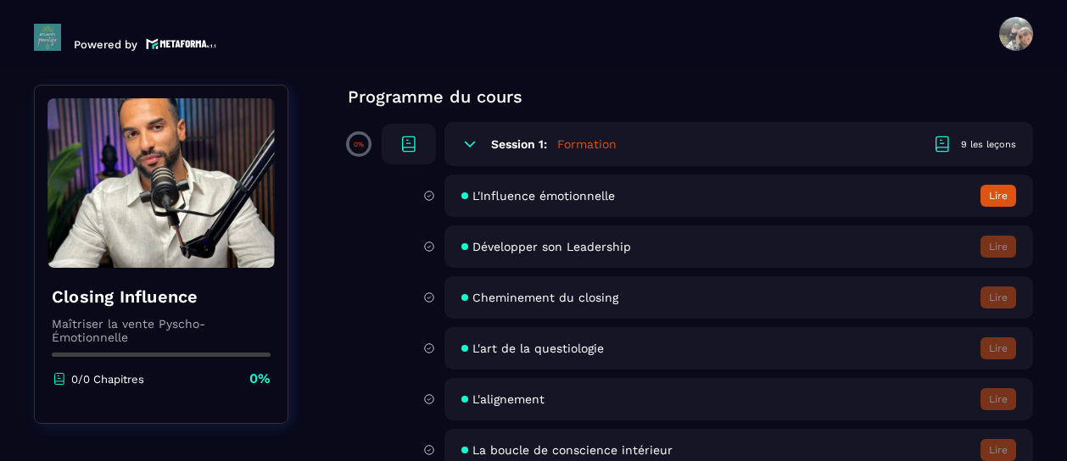 The height and width of the screenshot is (461, 1067). I want to click on h6: Session 1:, so click(519, 144).